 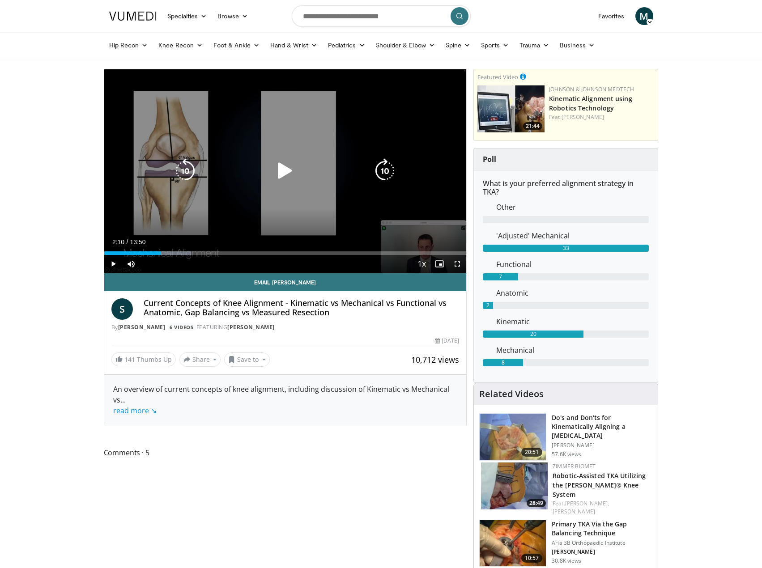 I want to click on div: 7, so click(x=500, y=277).